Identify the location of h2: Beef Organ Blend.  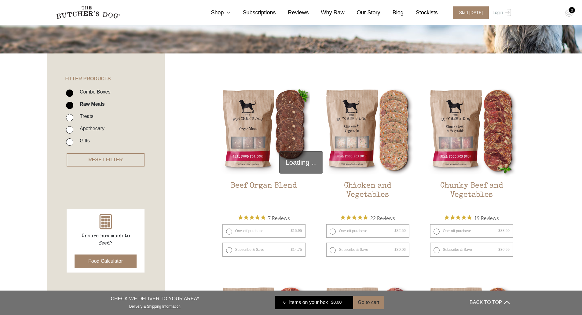
(264, 196).